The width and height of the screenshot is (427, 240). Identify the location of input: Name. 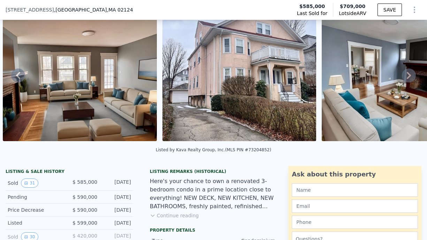
(355, 190).